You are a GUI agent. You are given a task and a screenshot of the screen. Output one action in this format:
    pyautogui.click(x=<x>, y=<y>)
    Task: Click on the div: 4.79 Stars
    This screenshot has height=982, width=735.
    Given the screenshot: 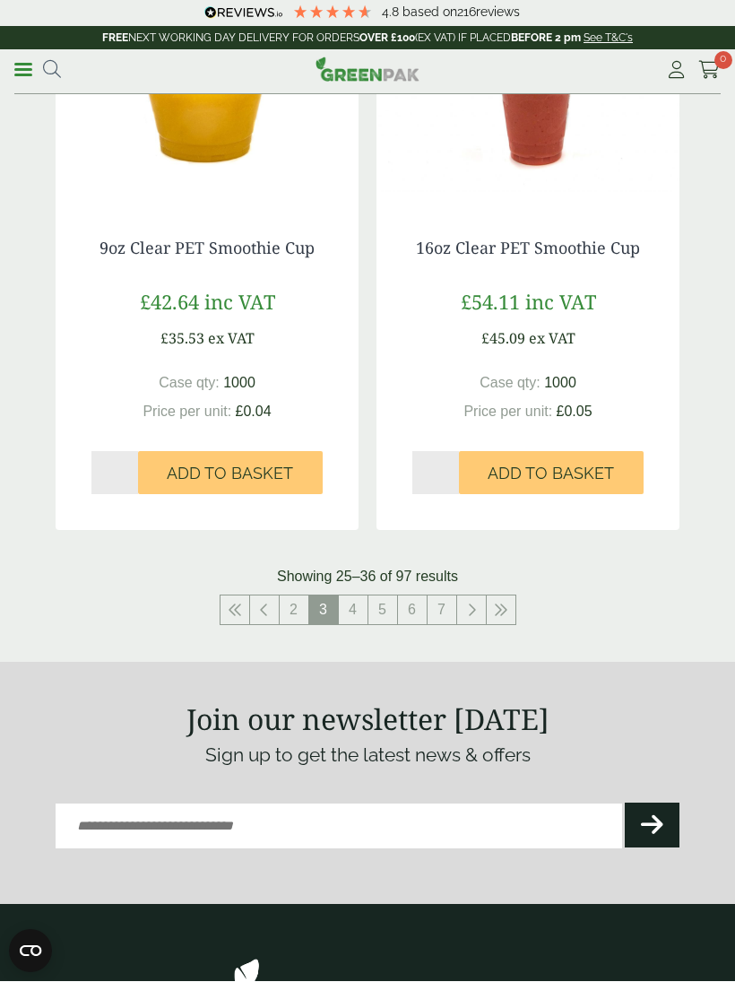 What is the action you would take?
    pyautogui.click(x=333, y=13)
    